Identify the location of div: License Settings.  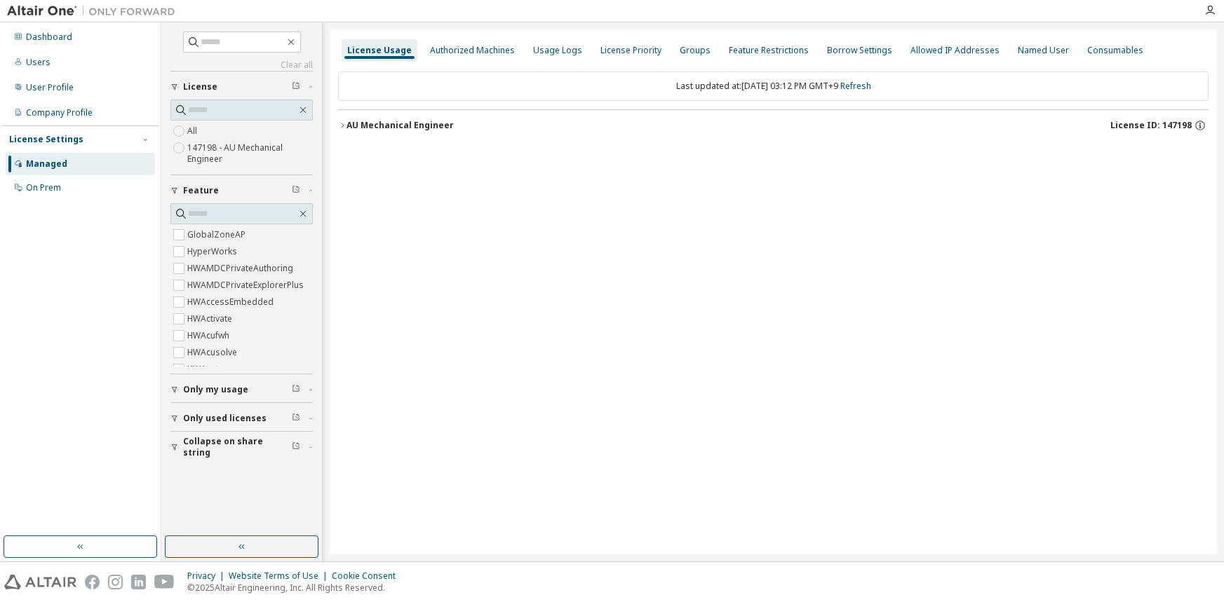
(46, 140).